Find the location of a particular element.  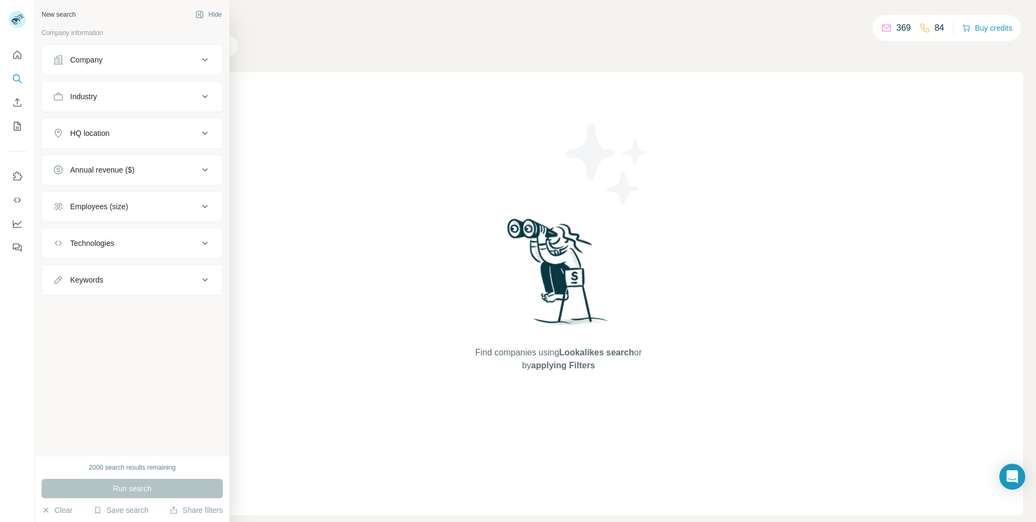

button: Keywords is located at coordinates (132, 280).